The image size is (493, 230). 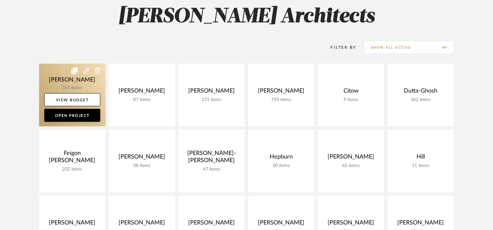 I want to click on div: Citow, so click(x=351, y=92).